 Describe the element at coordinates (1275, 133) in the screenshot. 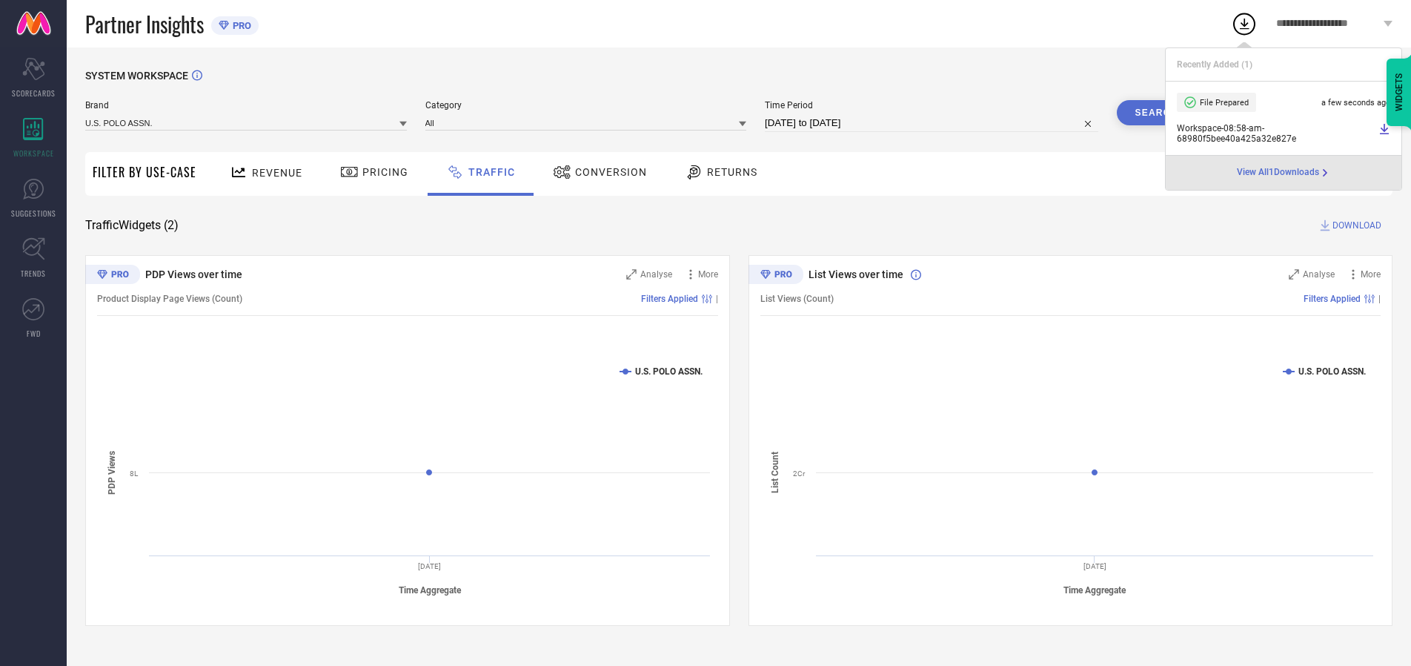

I see `span: Workspace - 08:58-am - 68980f5bee40a425a32e827e` at that location.